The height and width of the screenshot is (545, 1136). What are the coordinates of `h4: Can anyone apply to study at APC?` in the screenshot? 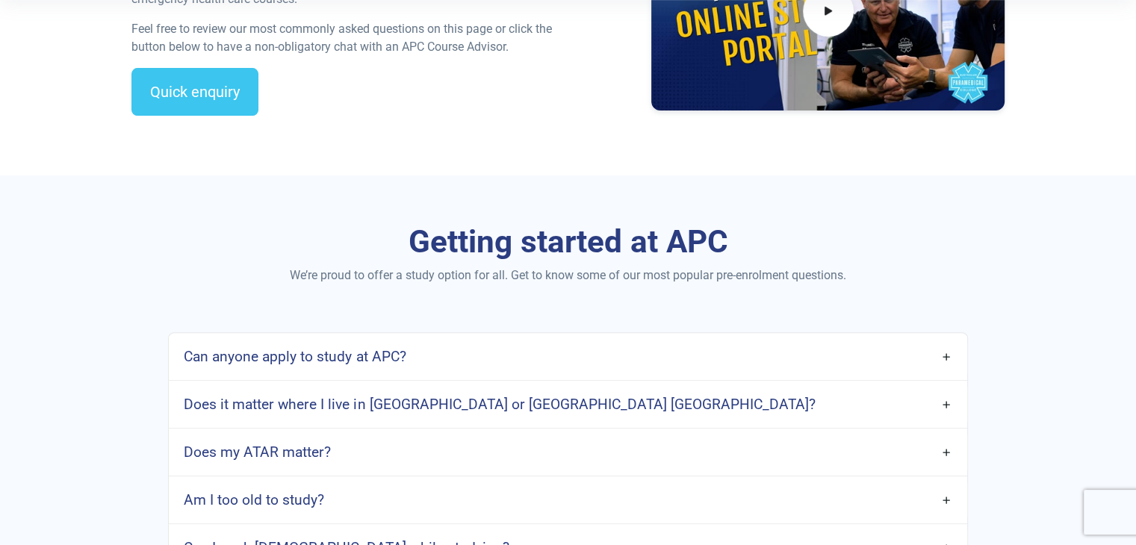 It's located at (294, 356).